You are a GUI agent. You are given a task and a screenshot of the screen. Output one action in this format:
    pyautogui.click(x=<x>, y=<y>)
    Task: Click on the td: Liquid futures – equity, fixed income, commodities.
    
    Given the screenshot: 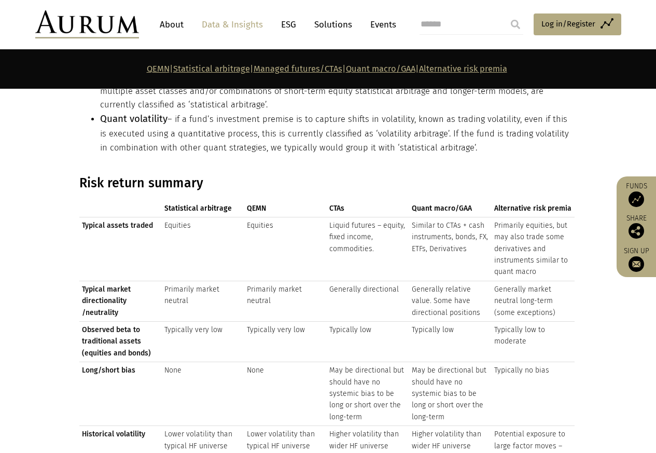 What is the action you would take?
    pyautogui.click(x=368, y=248)
    